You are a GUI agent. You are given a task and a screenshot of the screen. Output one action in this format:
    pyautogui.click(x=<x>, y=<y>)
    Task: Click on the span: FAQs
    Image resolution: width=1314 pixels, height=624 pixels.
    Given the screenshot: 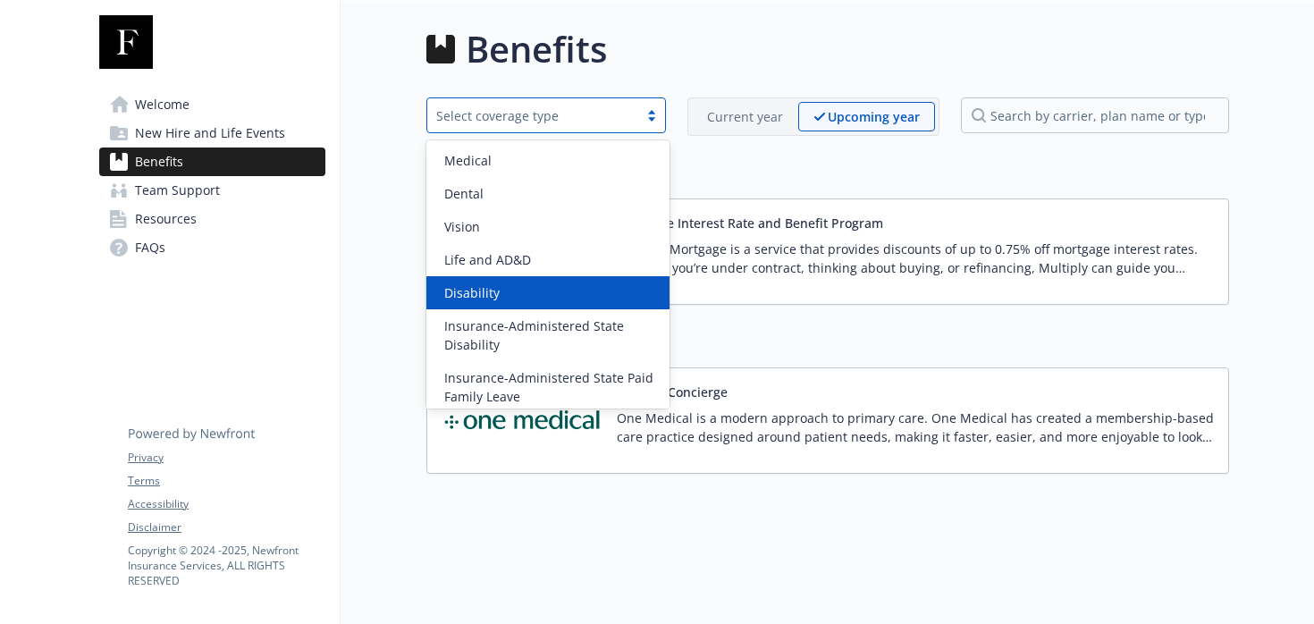 What is the action you would take?
    pyautogui.click(x=150, y=248)
    